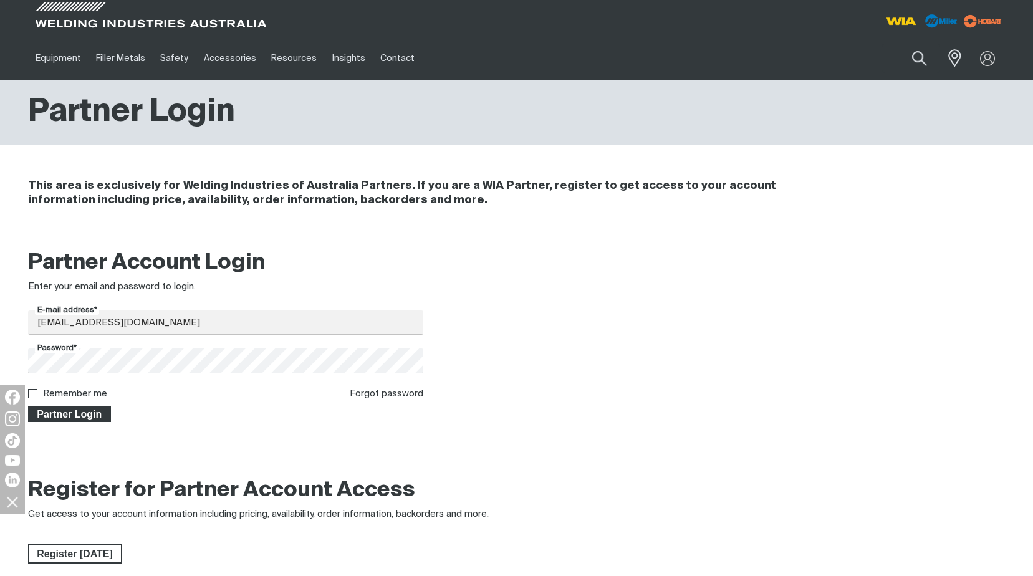 Image resolution: width=1033 pixels, height=576 pixels. I want to click on a: Resources, so click(294, 58).